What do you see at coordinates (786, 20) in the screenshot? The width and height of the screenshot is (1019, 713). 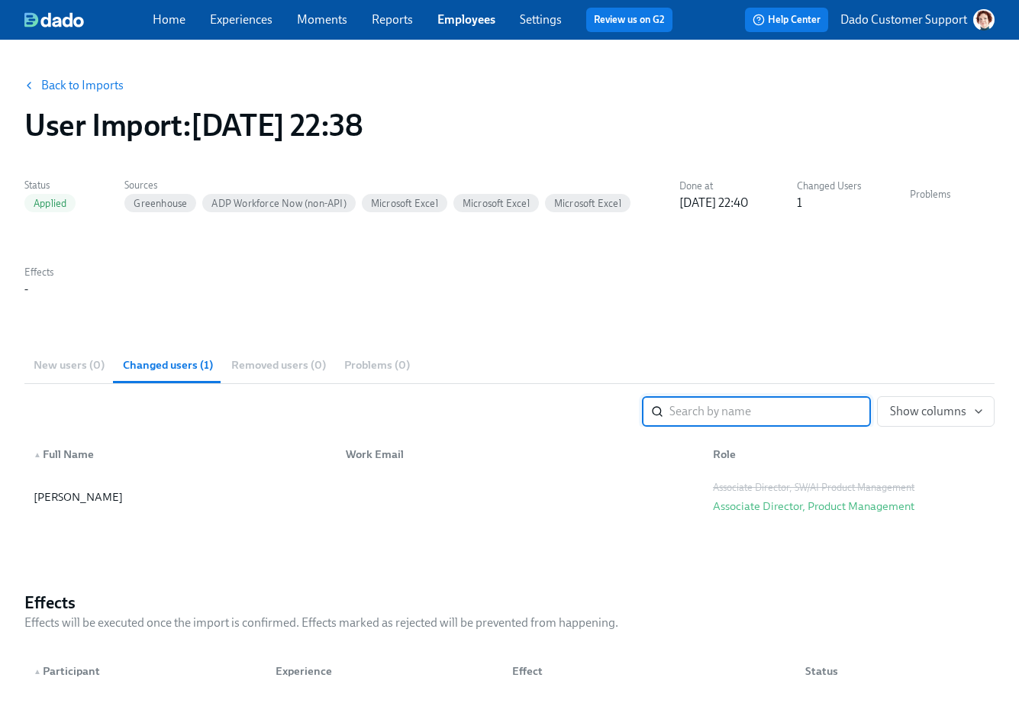 I see `span: Help Center` at bounding box center [786, 20].